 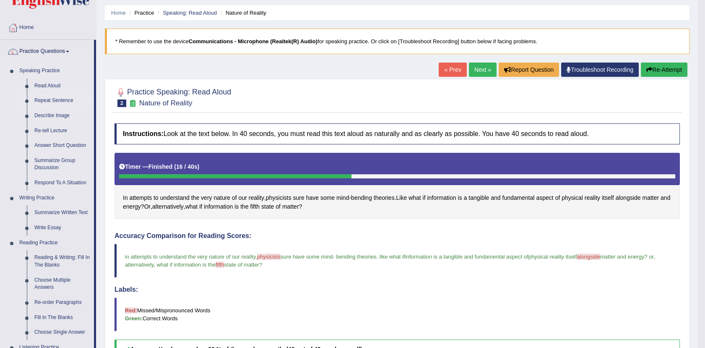 What do you see at coordinates (62, 131) in the screenshot?
I see `a: Re-tell Lecture` at bounding box center [62, 131].